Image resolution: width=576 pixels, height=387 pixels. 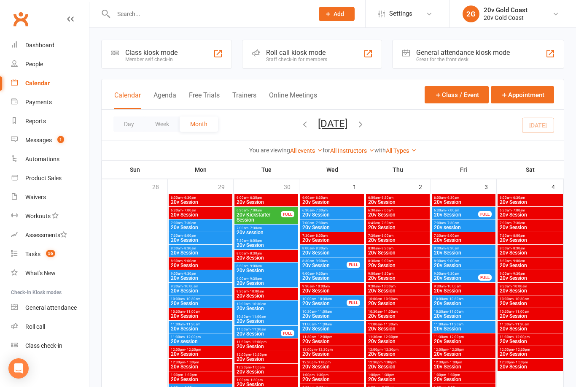 What do you see at coordinates (50, 121) in the screenshot?
I see `a: Reports` at bounding box center [50, 121].